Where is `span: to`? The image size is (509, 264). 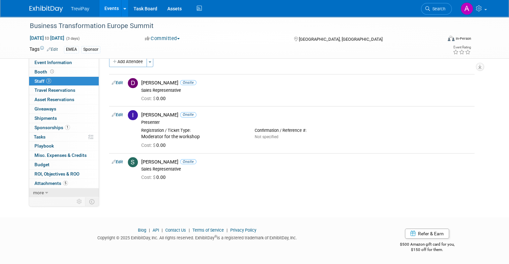 span: to is located at coordinates (47, 38).